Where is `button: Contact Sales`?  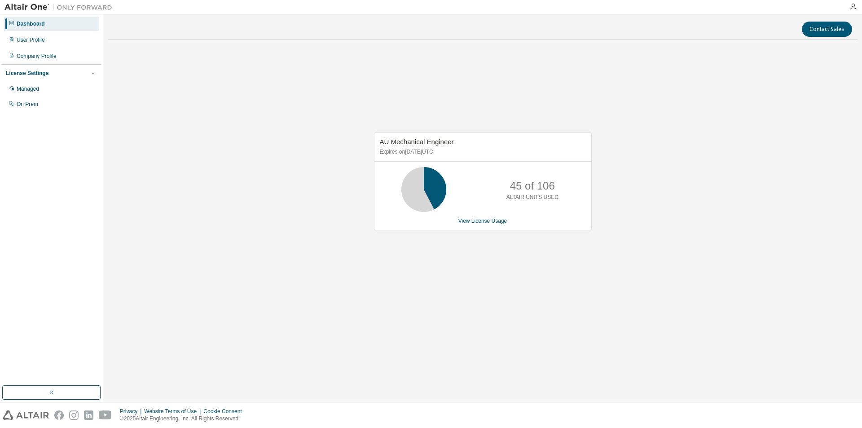 button: Contact Sales is located at coordinates (827, 29).